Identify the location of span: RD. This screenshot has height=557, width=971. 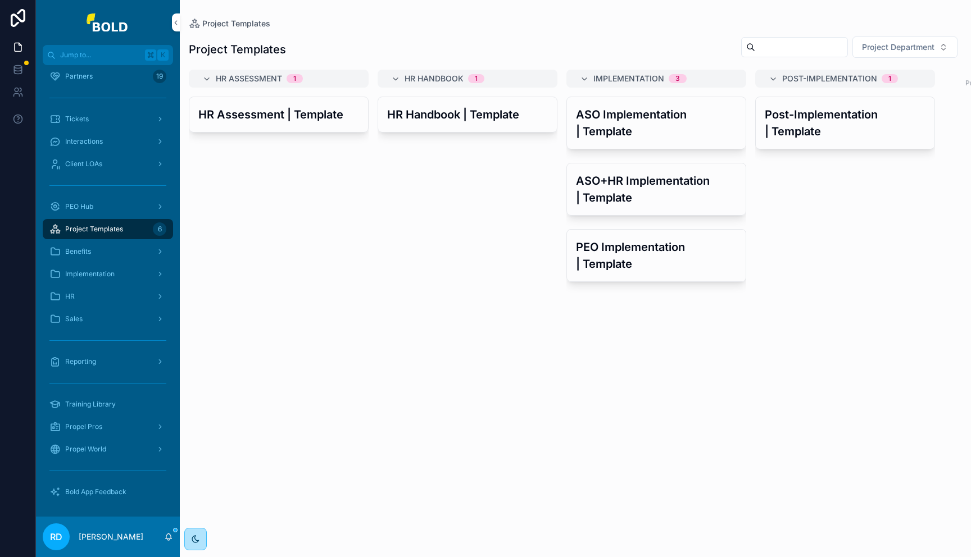
(56, 537).